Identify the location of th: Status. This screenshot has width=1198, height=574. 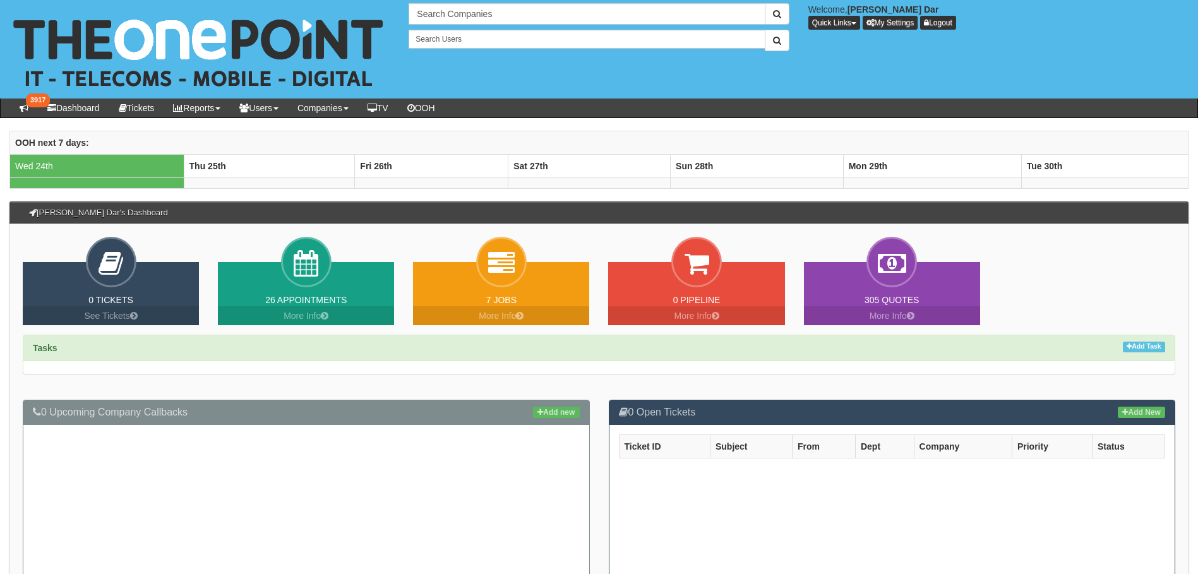
(1128, 446).